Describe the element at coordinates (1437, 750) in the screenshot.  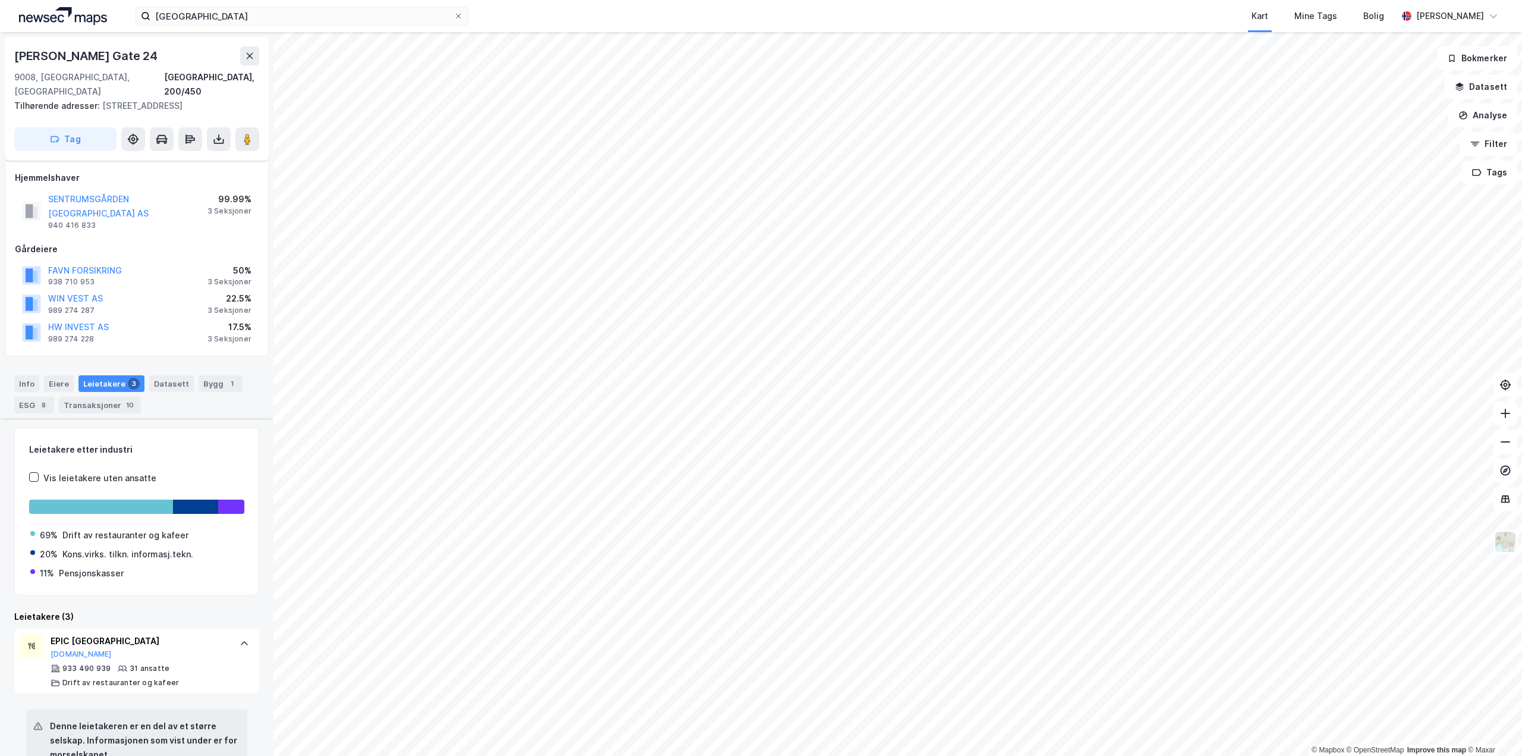
I see `a: Improve this map` at that location.